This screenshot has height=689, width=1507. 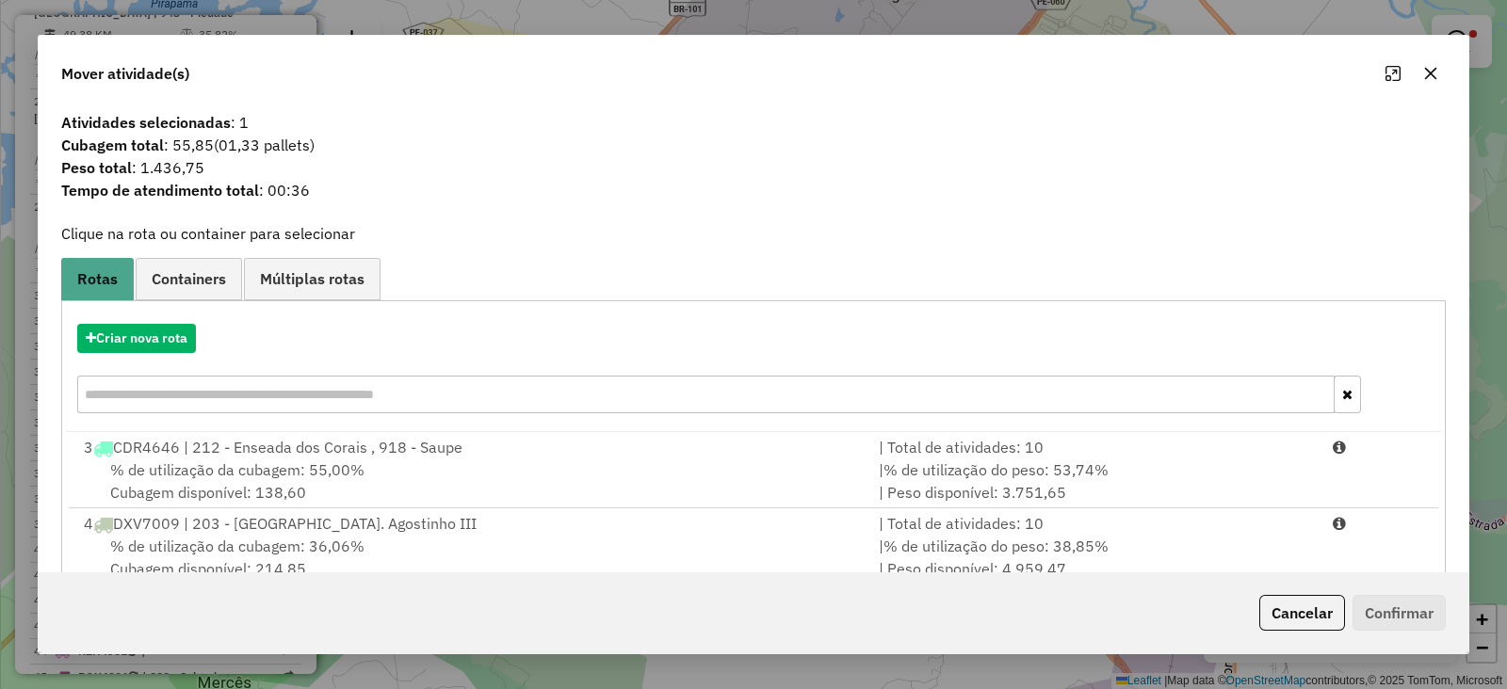 I want to click on span: % de utilização da cubagem: 36,06%, so click(x=237, y=546).